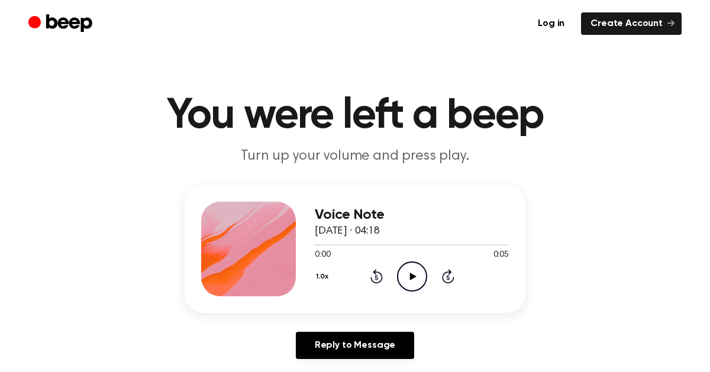 This screenshot has height=372, width=710. I want to click on span: 0:00, so click(322, 255).